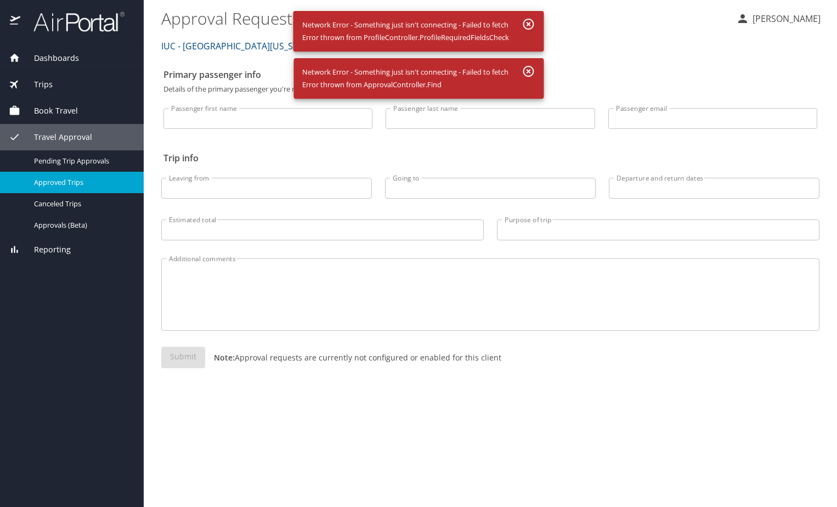 This screenshot has height=507, width=837. I want to click on span: Trips, so click(36, 84).